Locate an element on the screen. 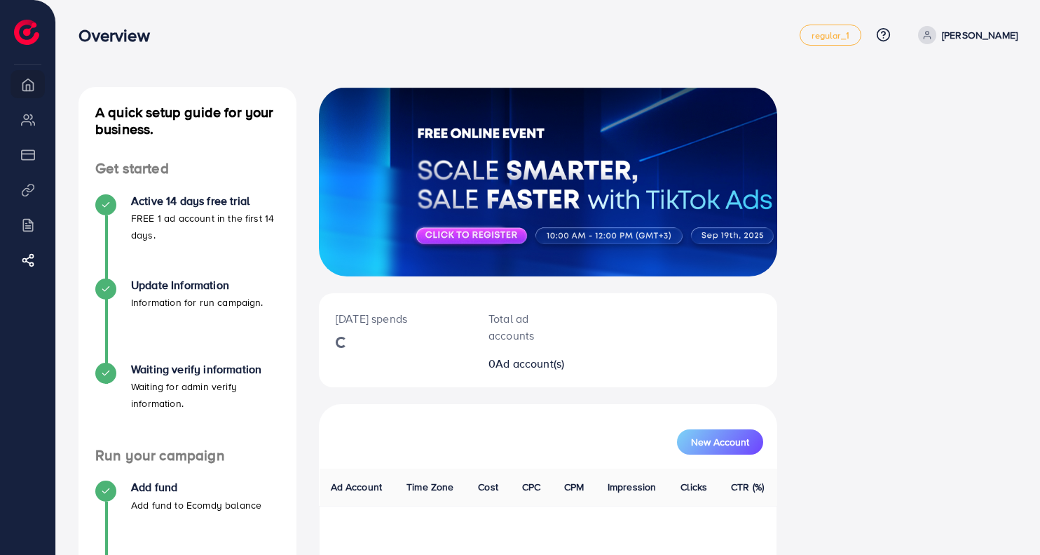 Image resolution: width=1040 pixels, height=555 pixels. p: FREE 1 ad account in the first 14 days. is located at coordinates (205, 226).